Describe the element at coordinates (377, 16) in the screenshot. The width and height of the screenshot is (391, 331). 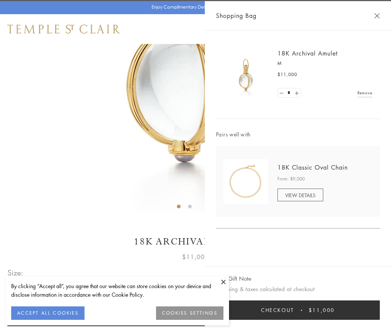
I see `button: Close Shopping Bag` at that location.